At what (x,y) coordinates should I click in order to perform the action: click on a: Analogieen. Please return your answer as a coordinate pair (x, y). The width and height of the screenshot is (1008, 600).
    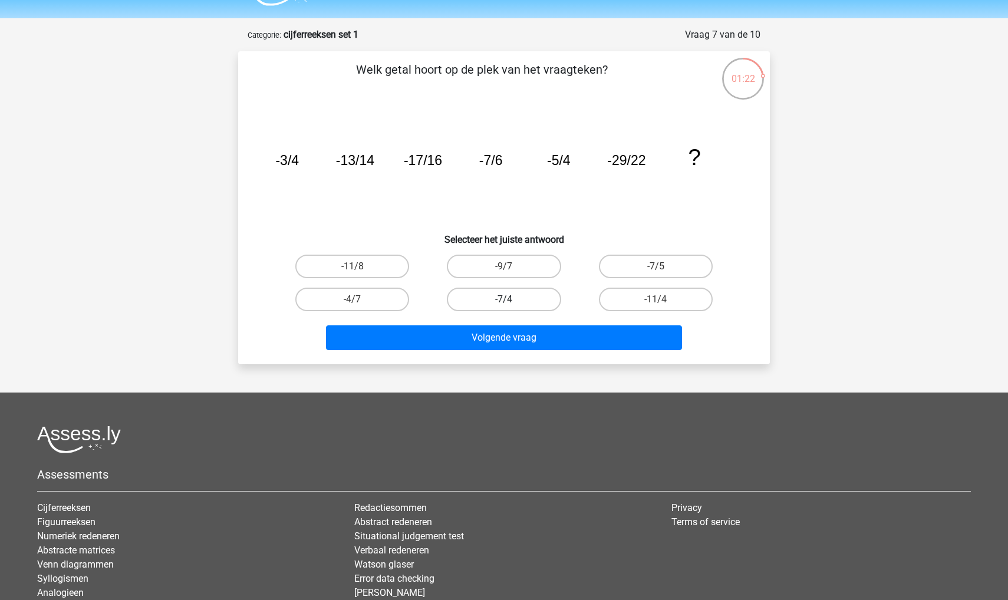
    Looking at the image, I should click on (60, 593).